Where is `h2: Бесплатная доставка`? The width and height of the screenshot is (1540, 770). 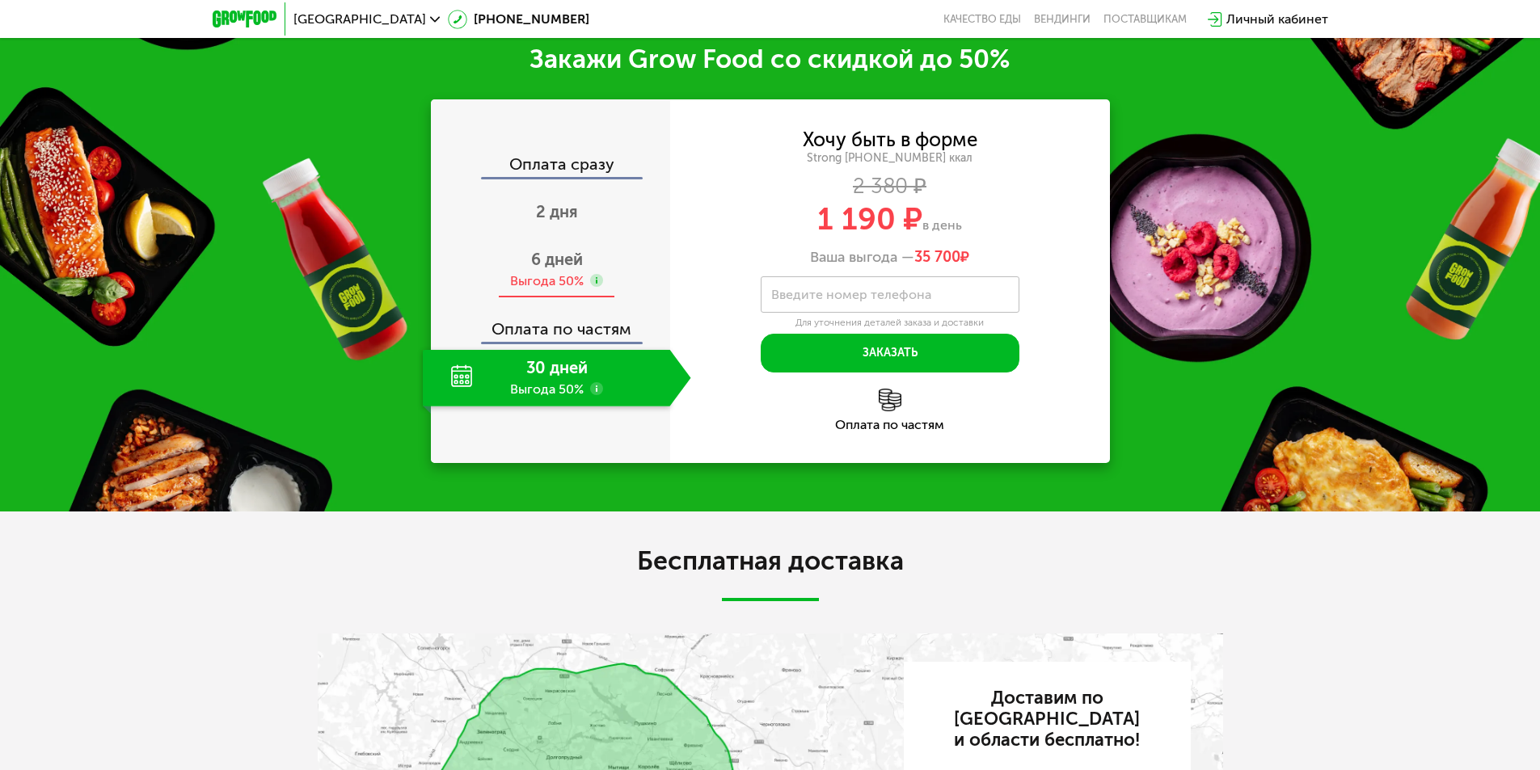
h2: Бесплатная доставка is located at coordinates (770, 561).